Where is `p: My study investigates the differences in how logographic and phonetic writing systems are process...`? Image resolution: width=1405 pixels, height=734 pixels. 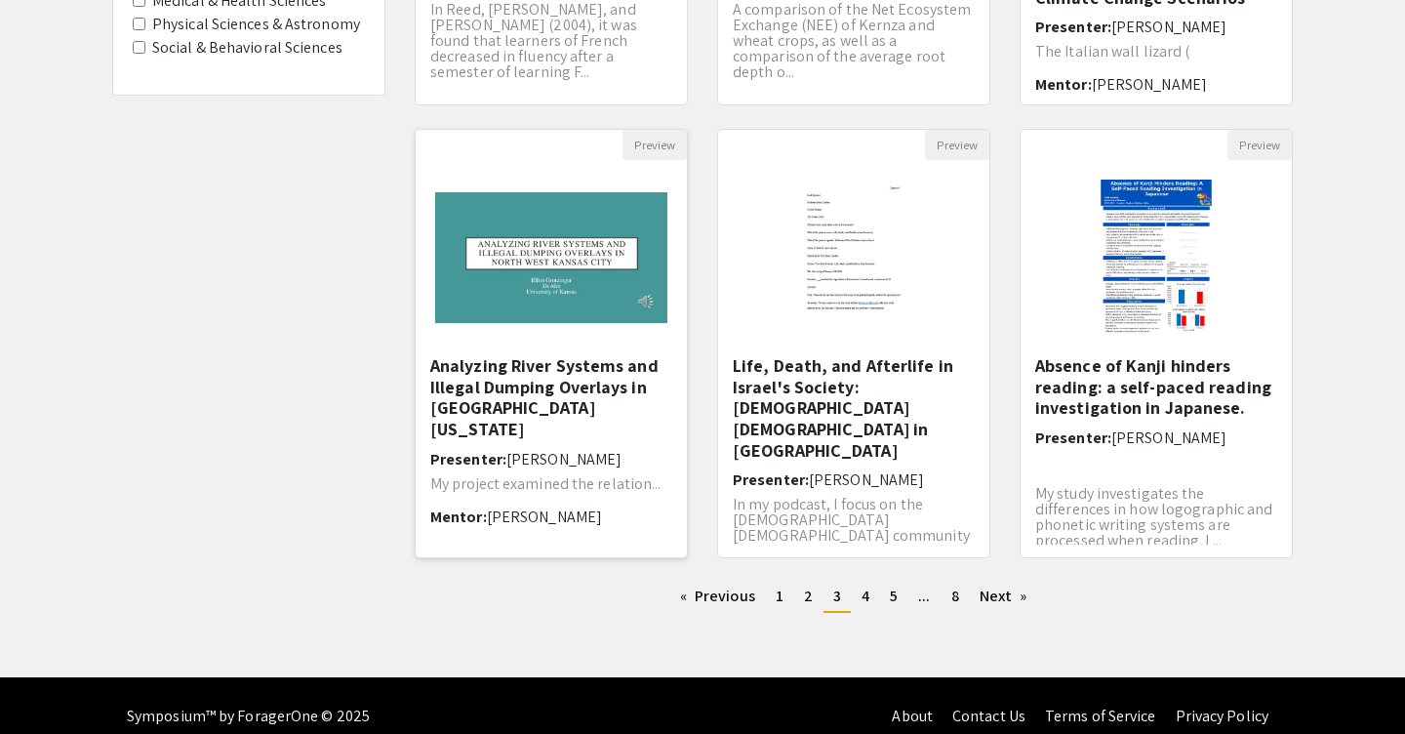 p: My study investigates the differences in how logographic and phonetic writing systems are process... is located at coordinates (1156, 517).